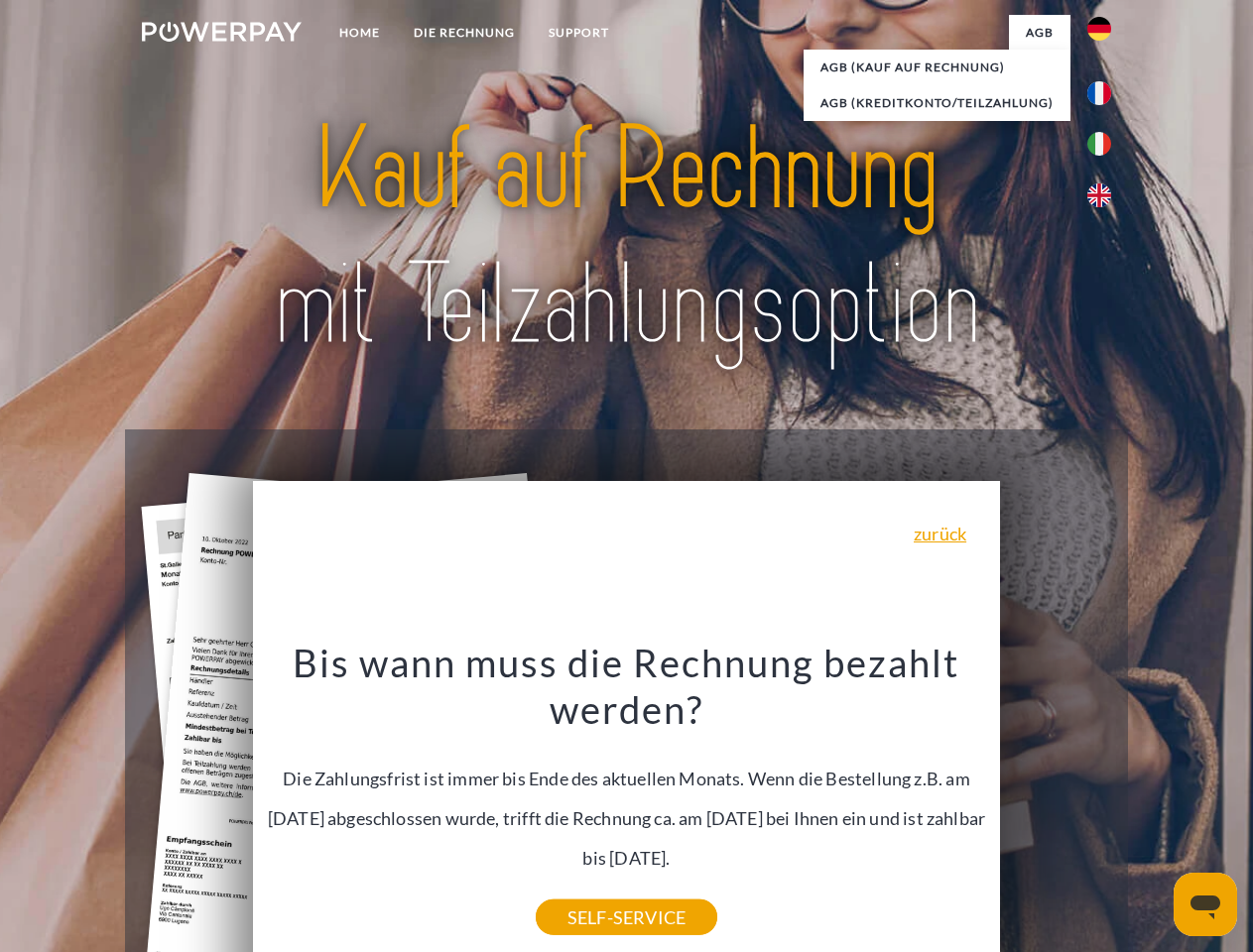  What do you see at coordinates (626, 237) in the screenshot?
I see `img: title-powerpay_de.svg` at bounding box center [626, 237].